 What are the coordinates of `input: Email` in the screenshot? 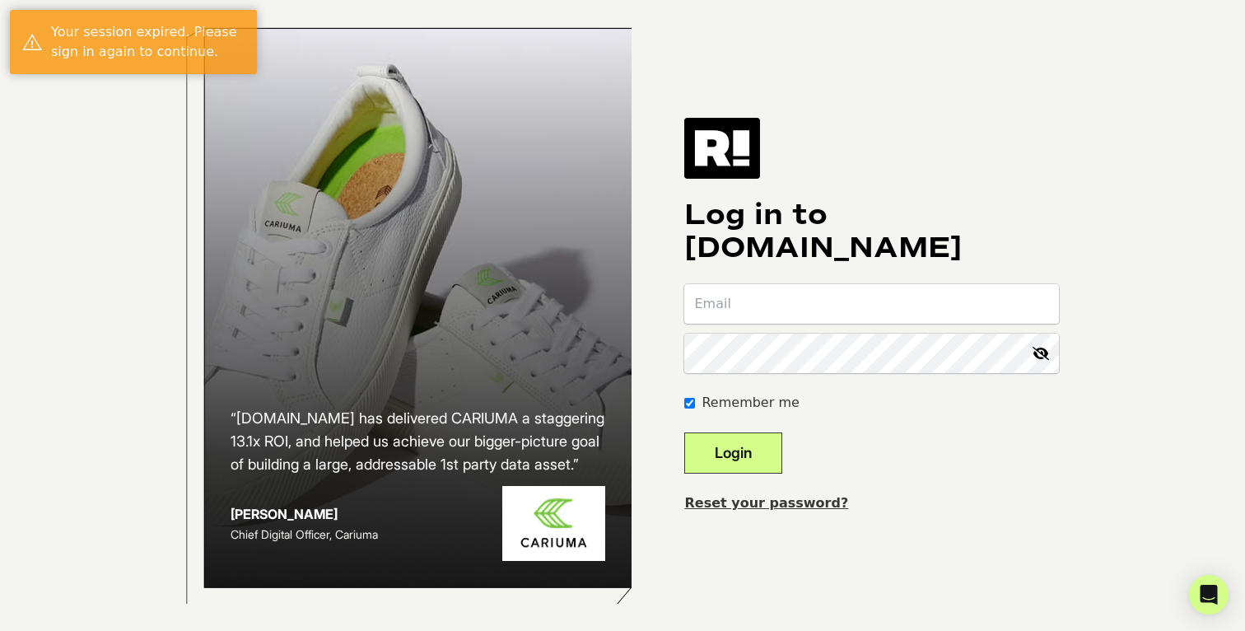 It's located at (871, 304).